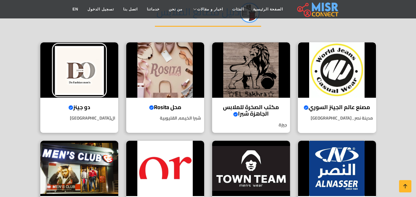  What do you see at coordinates (175, 9) in the screenshot?
I see `a: من نحن` at bounding box center [175, 9].